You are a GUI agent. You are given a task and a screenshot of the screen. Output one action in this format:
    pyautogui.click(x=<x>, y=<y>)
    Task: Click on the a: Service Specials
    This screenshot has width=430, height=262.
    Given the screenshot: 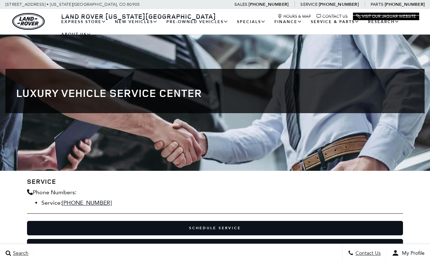 What is the action you would take?
    pyautogui.click(x=215, y=246)
    